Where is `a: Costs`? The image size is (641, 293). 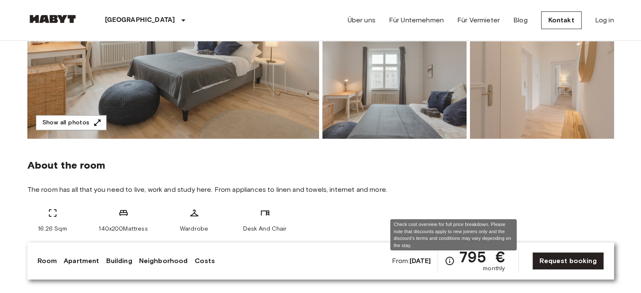
a: Costs is located at coordinates (204, 261).